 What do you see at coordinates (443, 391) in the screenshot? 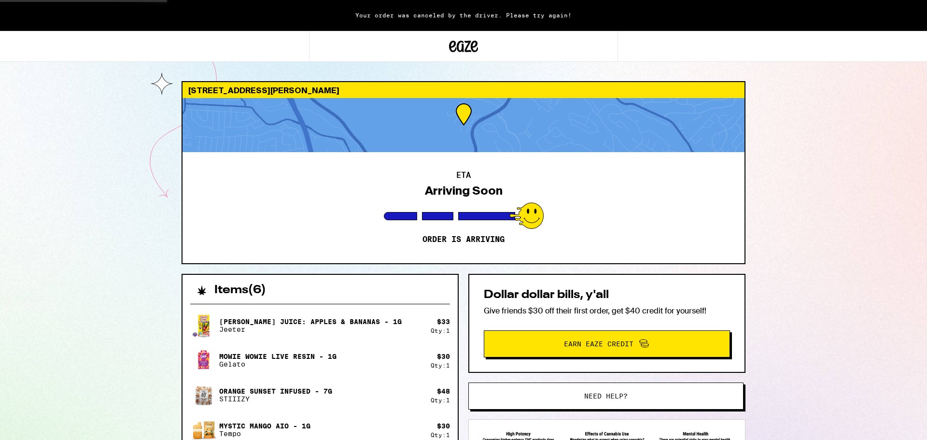
I see `div: $ 48` at bounding box center [443, 391].